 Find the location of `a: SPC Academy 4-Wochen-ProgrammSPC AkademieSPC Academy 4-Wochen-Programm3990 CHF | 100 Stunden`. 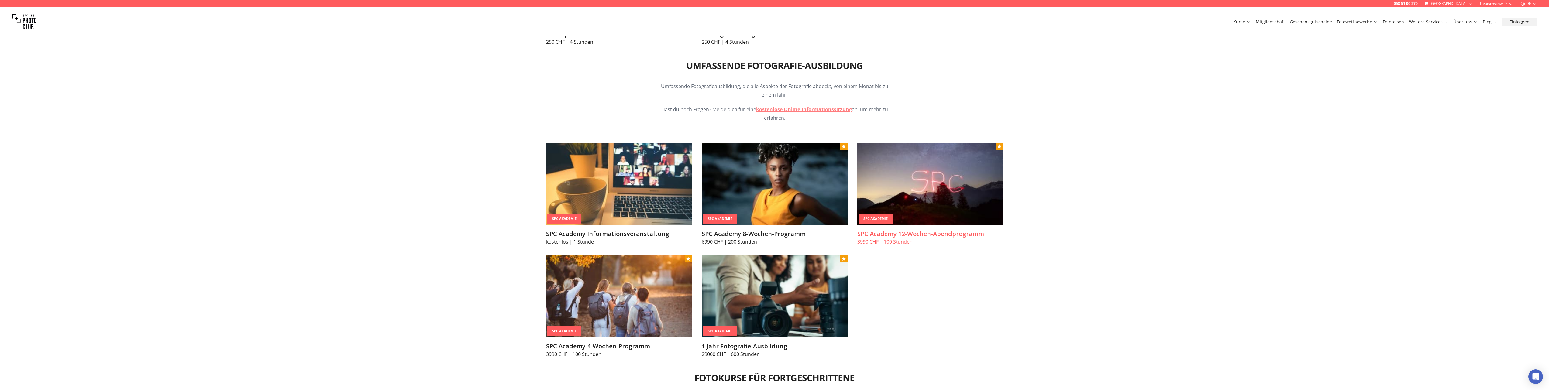

a: SPC Academy 4-Wochen-ProgrammSPC AkademieSPC Academy 4-Wochen-Programm3990 CHF | 100 Stunden is located at coordinates (619, 307).